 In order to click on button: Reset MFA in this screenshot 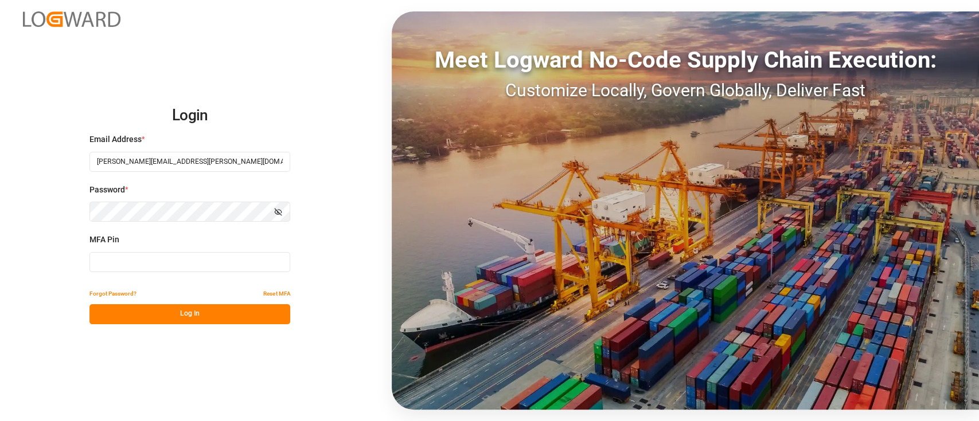, I will do `click(276, 294)`.